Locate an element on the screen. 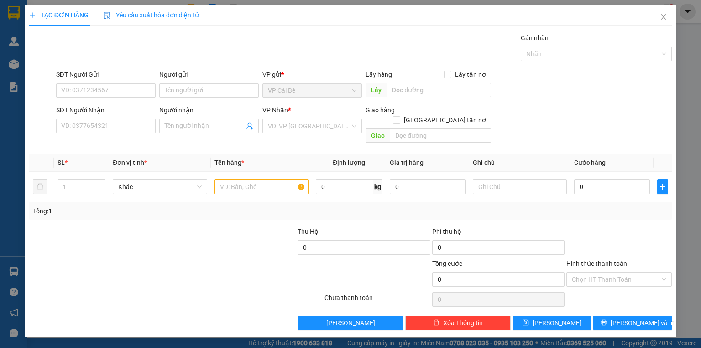 The width and height of the screenshot is (701, 348). input: Ghi Chú is located at coordinates (520, 187).